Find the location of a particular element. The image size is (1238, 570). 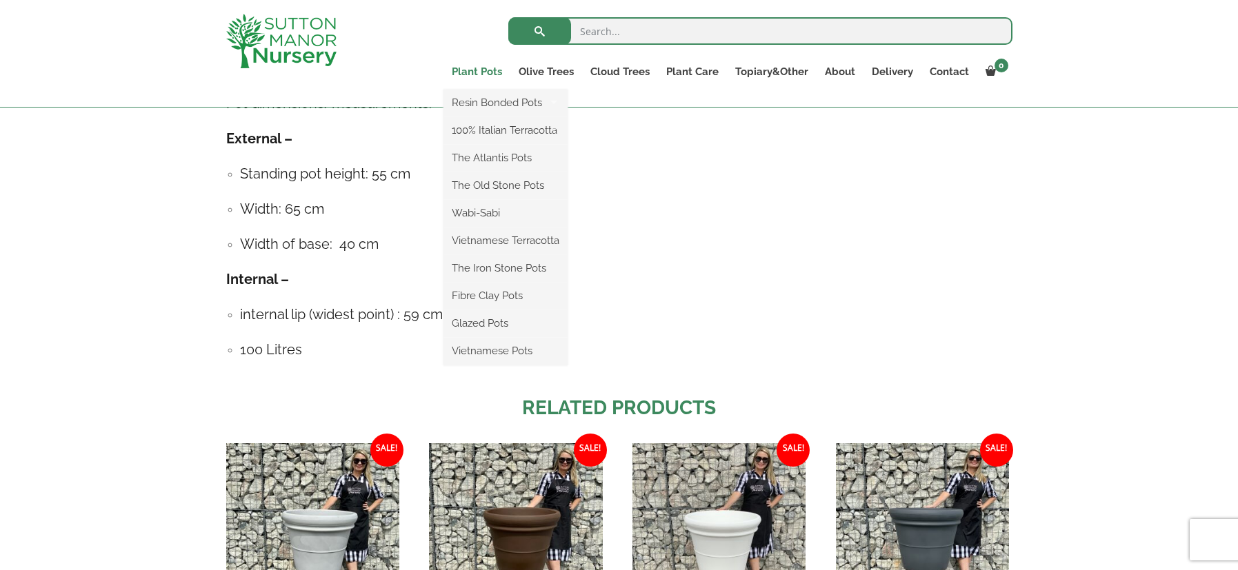

a: Topiary&Other is located at coordinates (771, 72).